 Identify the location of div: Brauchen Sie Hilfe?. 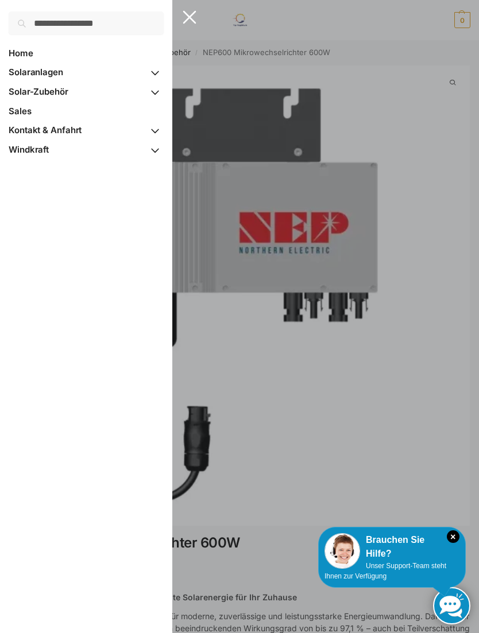
(391, 547).